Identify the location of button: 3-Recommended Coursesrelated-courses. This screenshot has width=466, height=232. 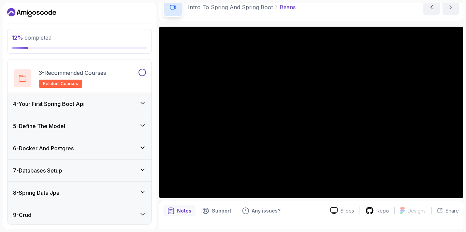
(80, 78).